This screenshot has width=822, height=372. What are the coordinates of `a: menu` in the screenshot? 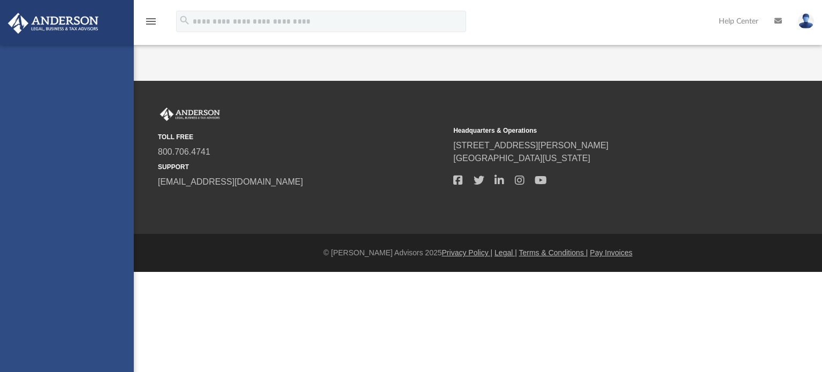 It's located at (151, 24).